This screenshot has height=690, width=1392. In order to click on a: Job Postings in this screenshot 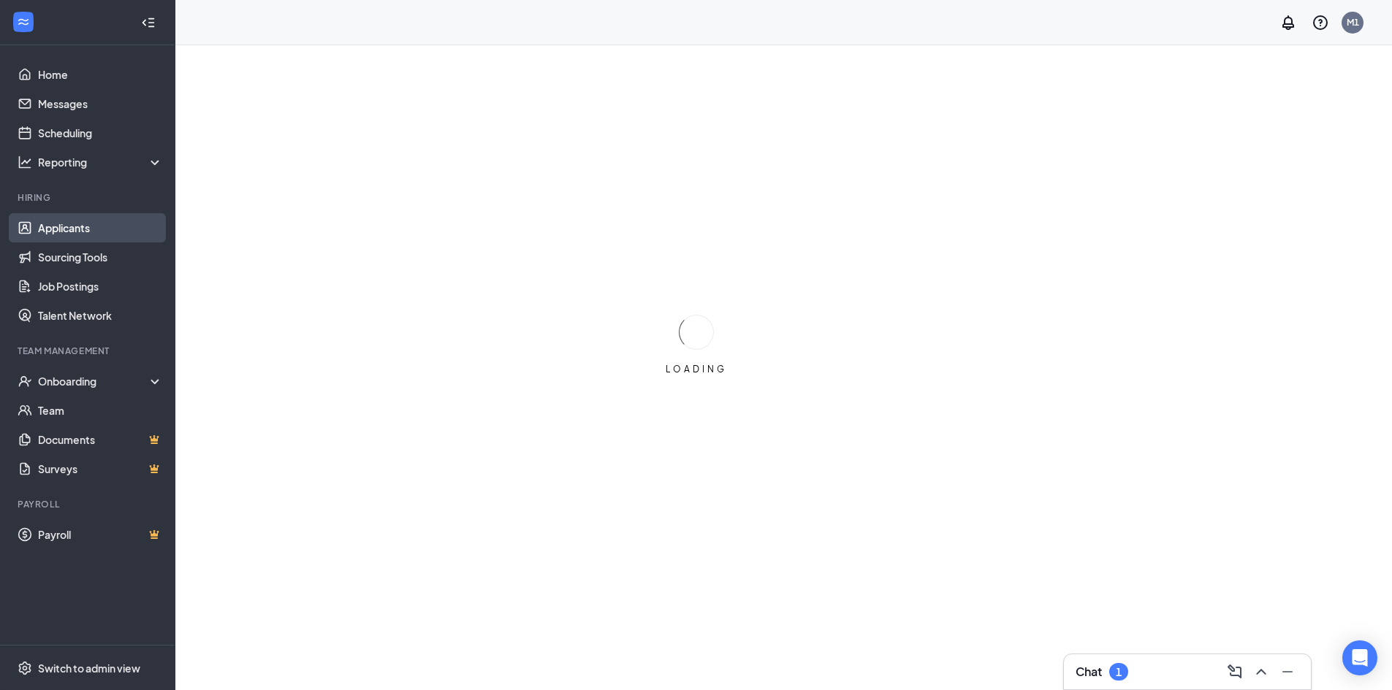, I will do `click(100, 286)`.